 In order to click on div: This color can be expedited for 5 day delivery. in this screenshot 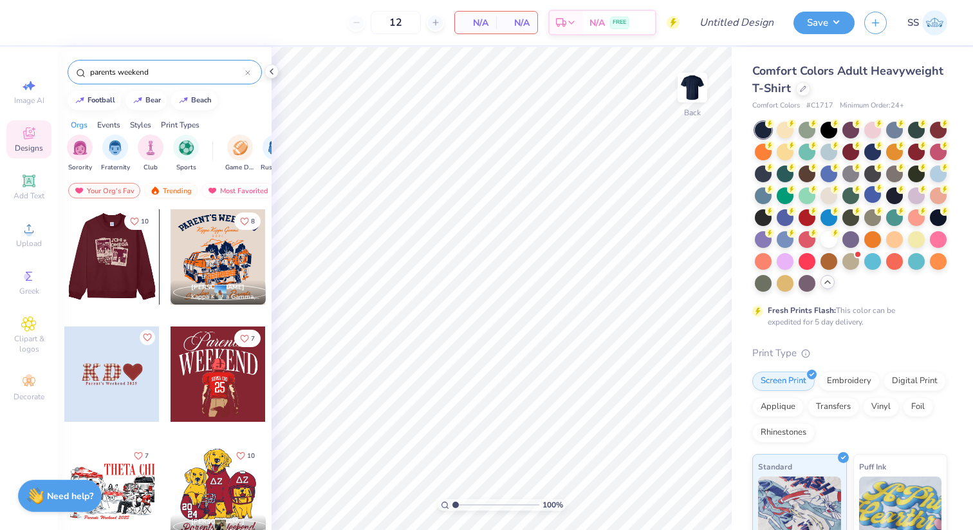, I will do `click(847, 316)`.